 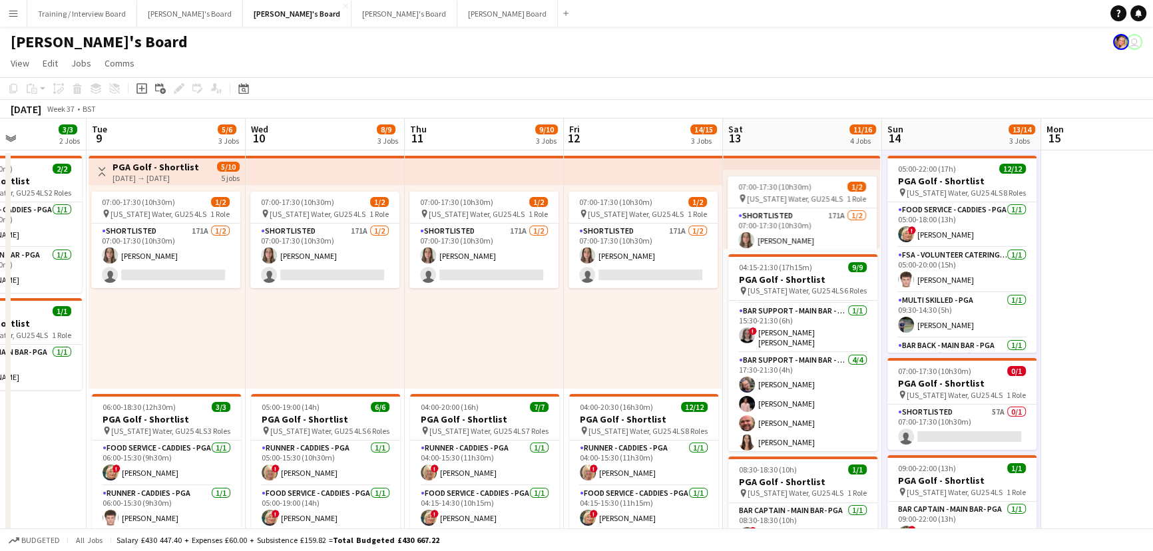 What do you see at coordinates (862, 140) in the screenshot?
I see `div: 4 Jobs` at bounding box center [862, 140].